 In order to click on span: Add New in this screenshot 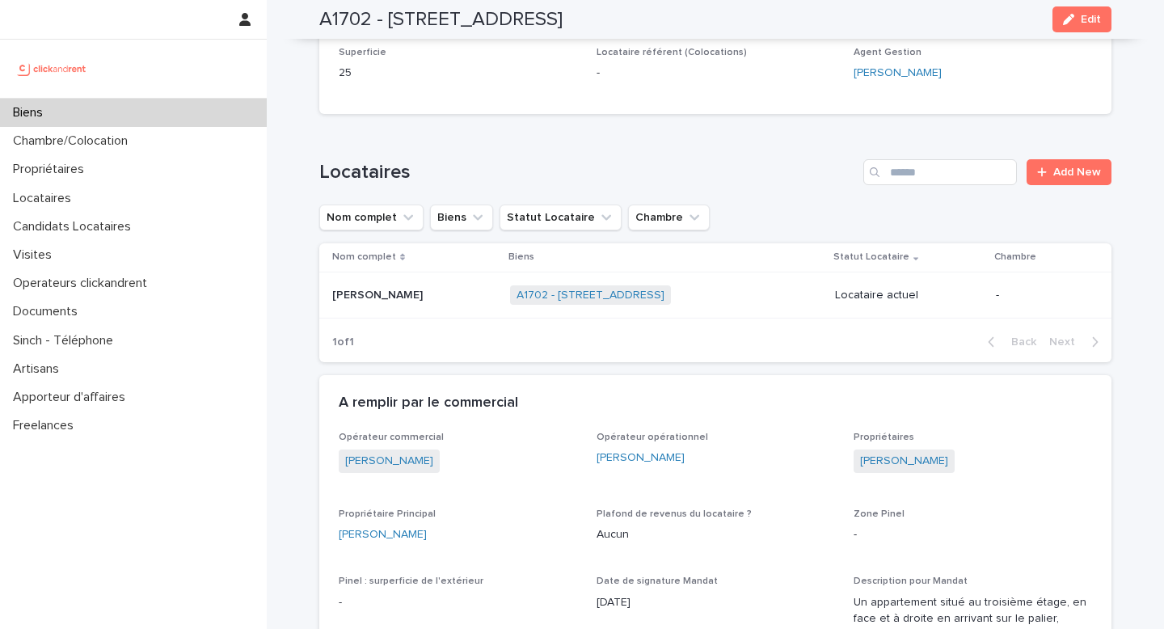, I will do `click(1077, 172)`.